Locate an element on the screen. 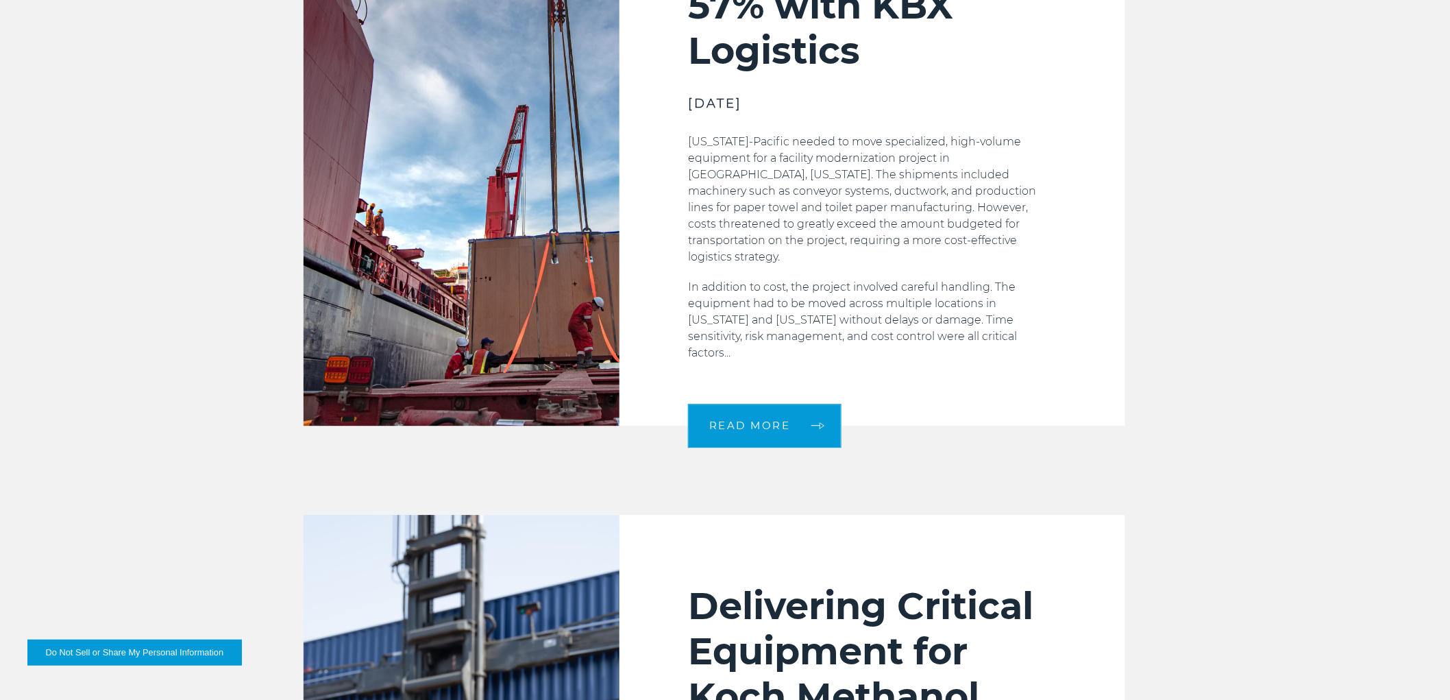  p: In addition to cost, the project involved careful handling. The equipment had to be moved across ... is located at coordinates (872, 320).